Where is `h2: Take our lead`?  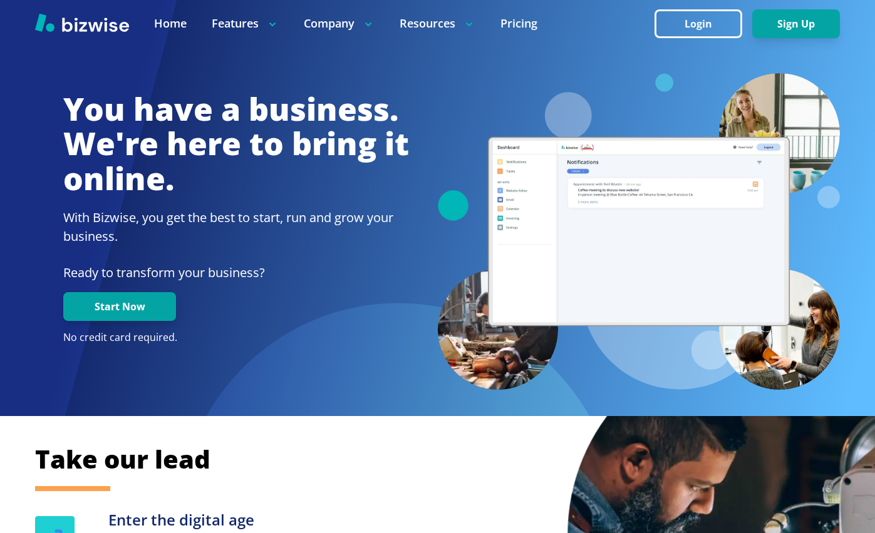 h2: Take our lead is located at coordinates (437, 460).